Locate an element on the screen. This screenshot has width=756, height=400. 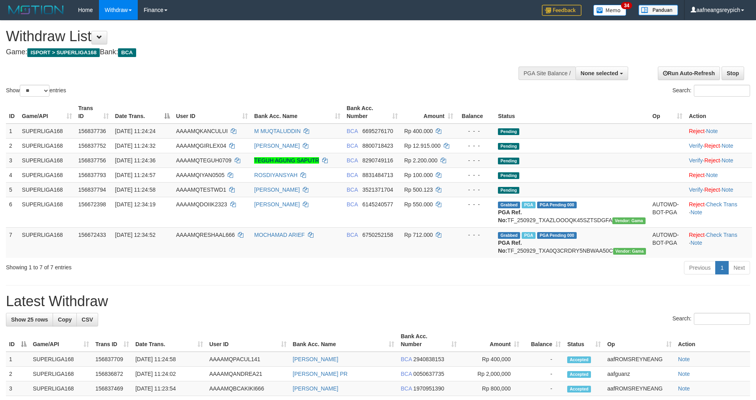
th: Date Trans.: activate to sort column ascending is located at coordinates (169, 340).